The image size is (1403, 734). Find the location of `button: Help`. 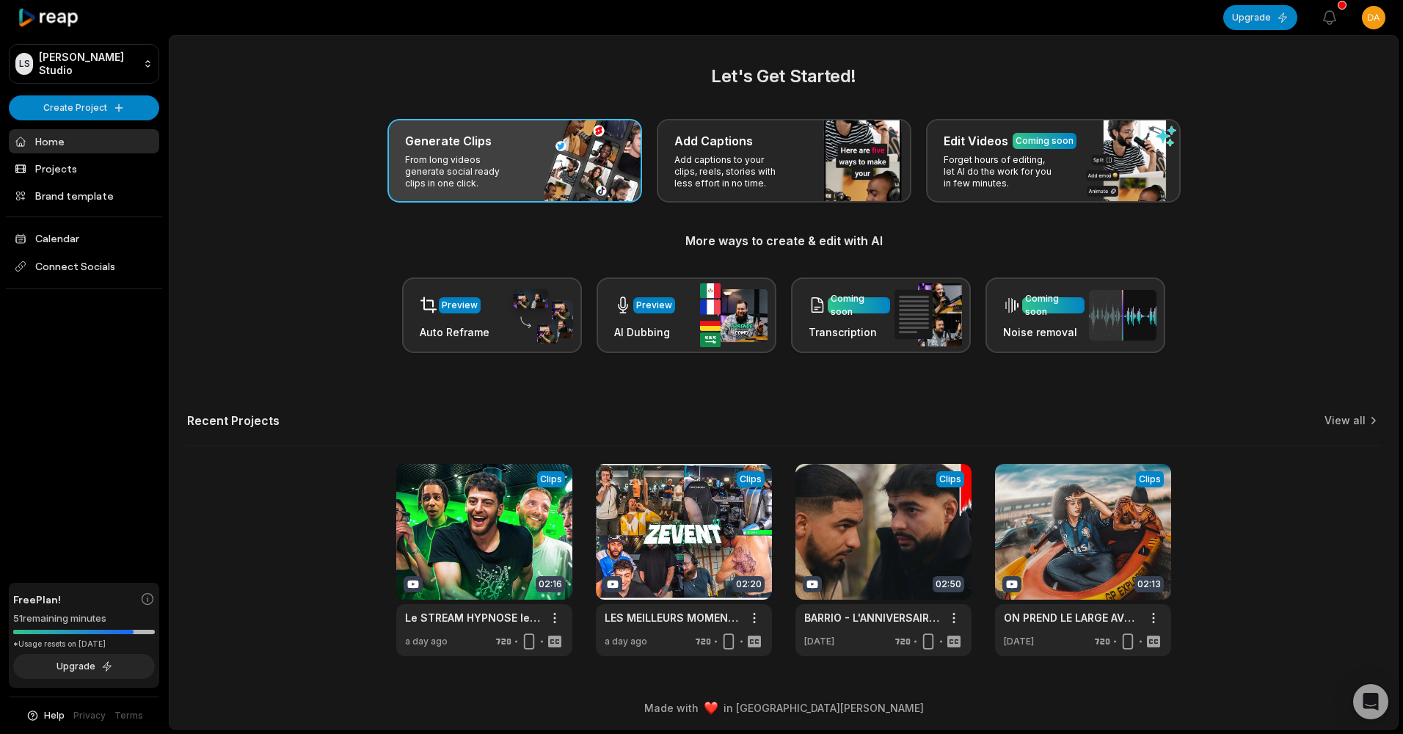

button: Help is located at coordinates (45, 716).